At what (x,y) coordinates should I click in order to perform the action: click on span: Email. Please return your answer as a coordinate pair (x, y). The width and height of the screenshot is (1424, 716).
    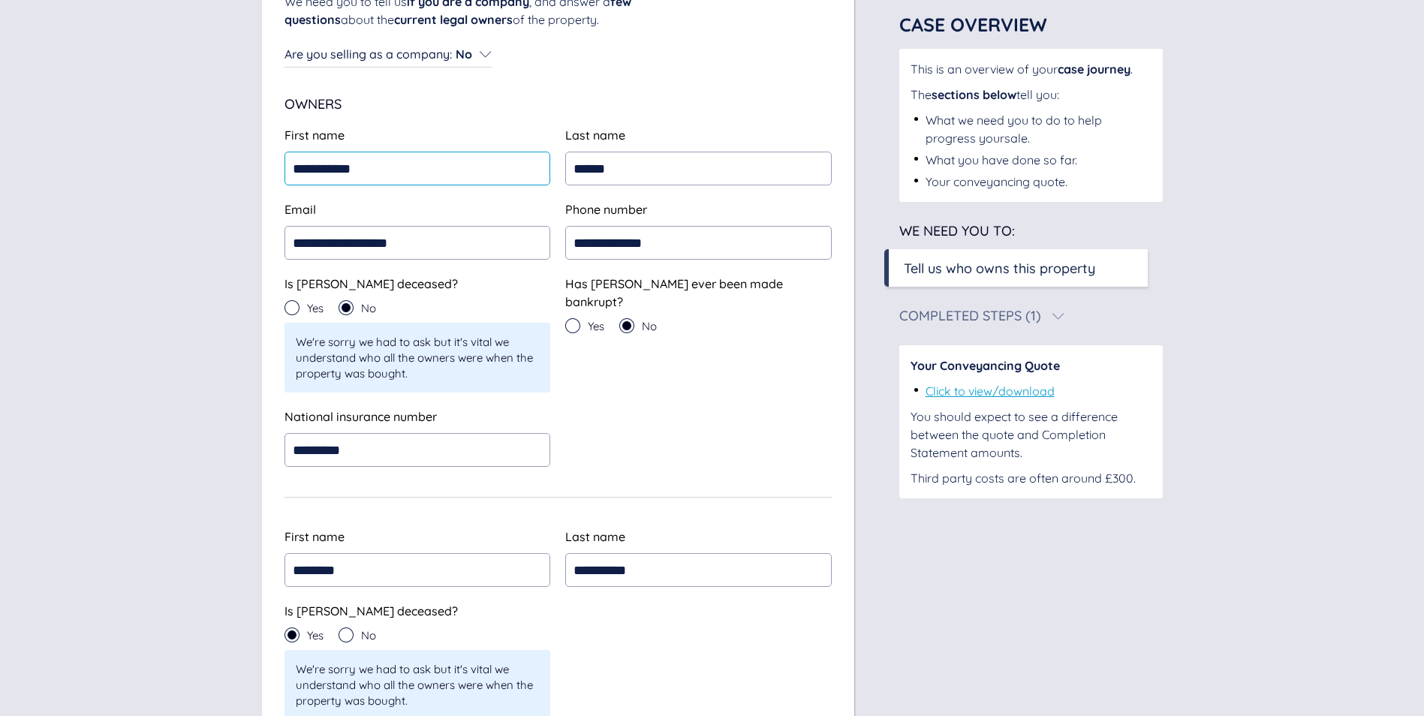
    Looking at the image, I should click on (300, 209).